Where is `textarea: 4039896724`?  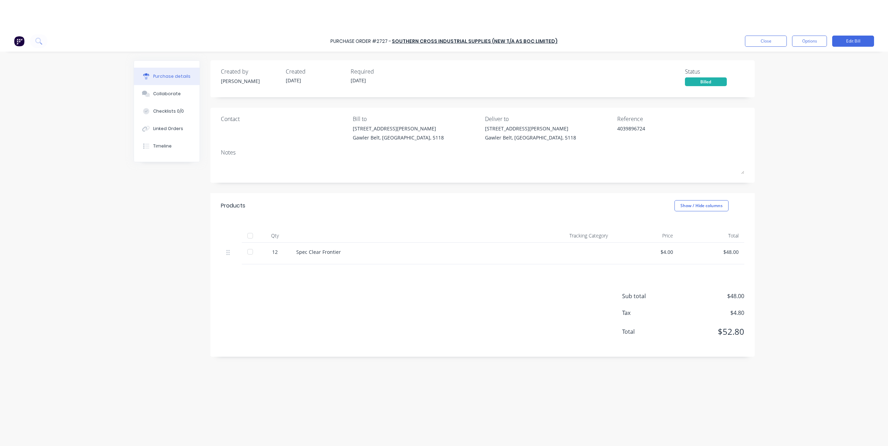
textarea: 4039896724 is located at coordinates (661, 133).